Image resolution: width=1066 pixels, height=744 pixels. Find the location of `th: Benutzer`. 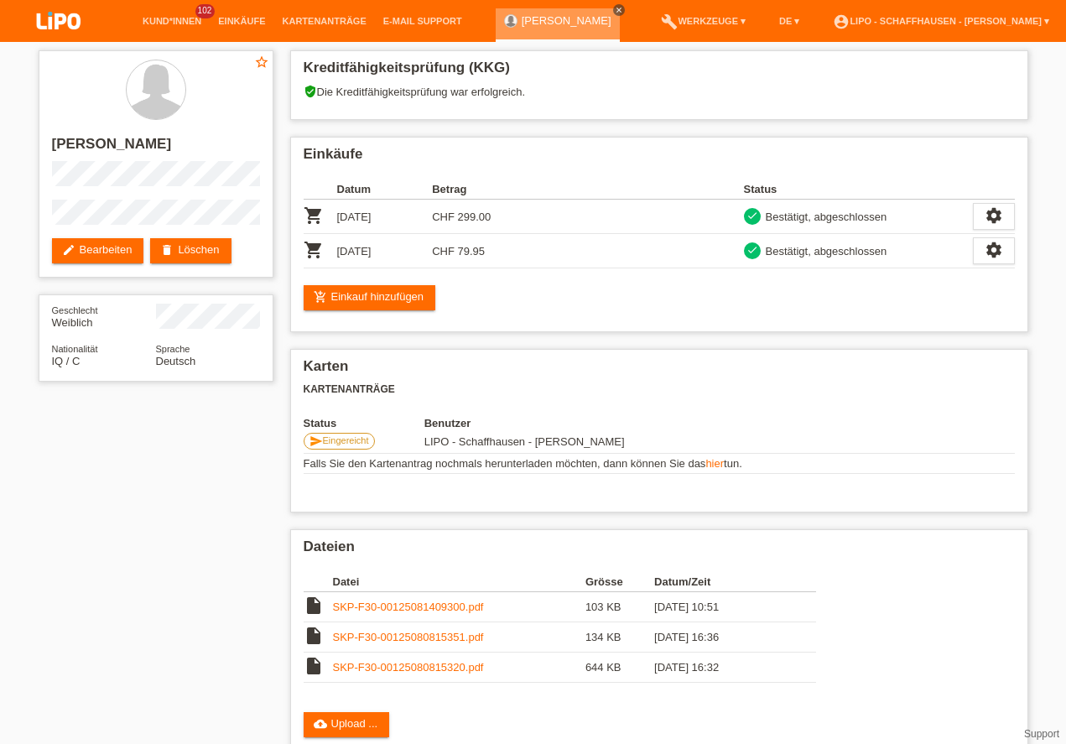

th: Benutzer is located at coordinates (566, 423).